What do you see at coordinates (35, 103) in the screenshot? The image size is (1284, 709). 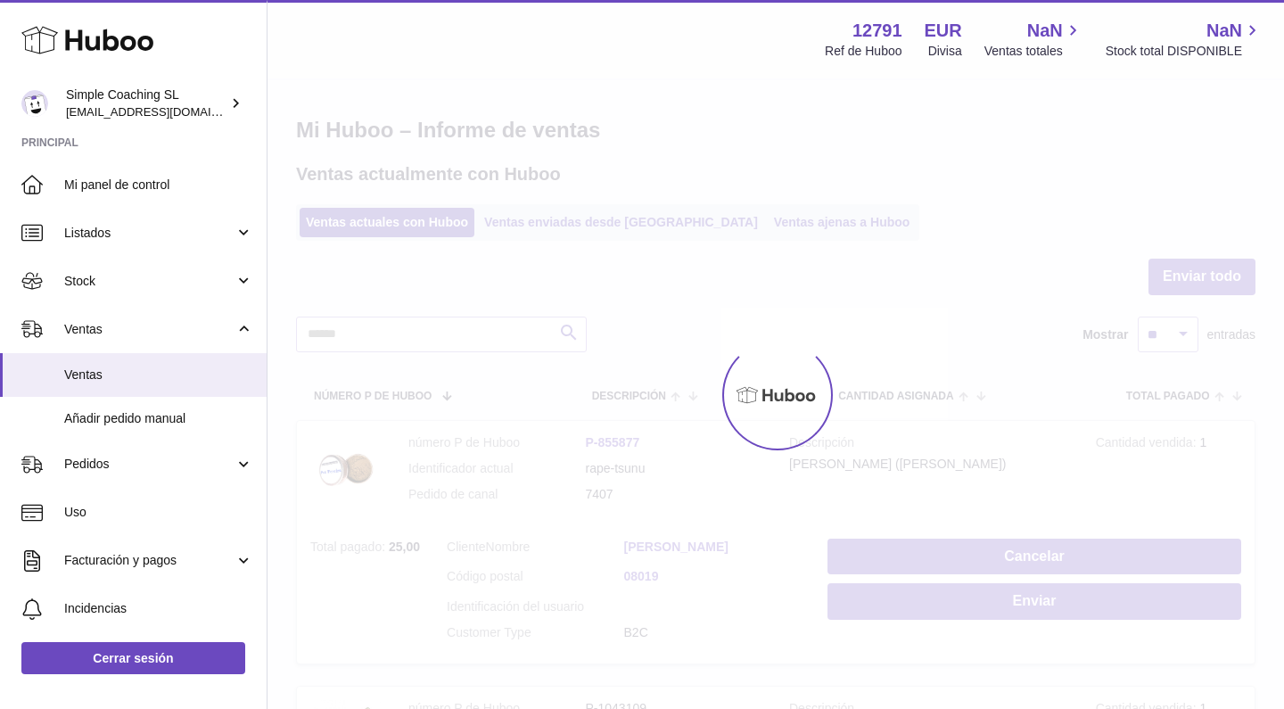 I see `img: info@simplecoaching.es` at bounding box center [35, 103].